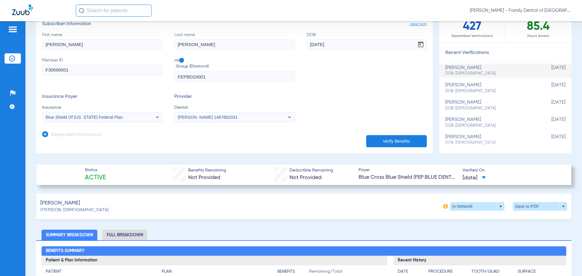 The image size is (582, 276). What do you see at coordinates (69, 235) in the screenshot?
I see `li: Summary Breakdown` at bounding box center [69, 235].